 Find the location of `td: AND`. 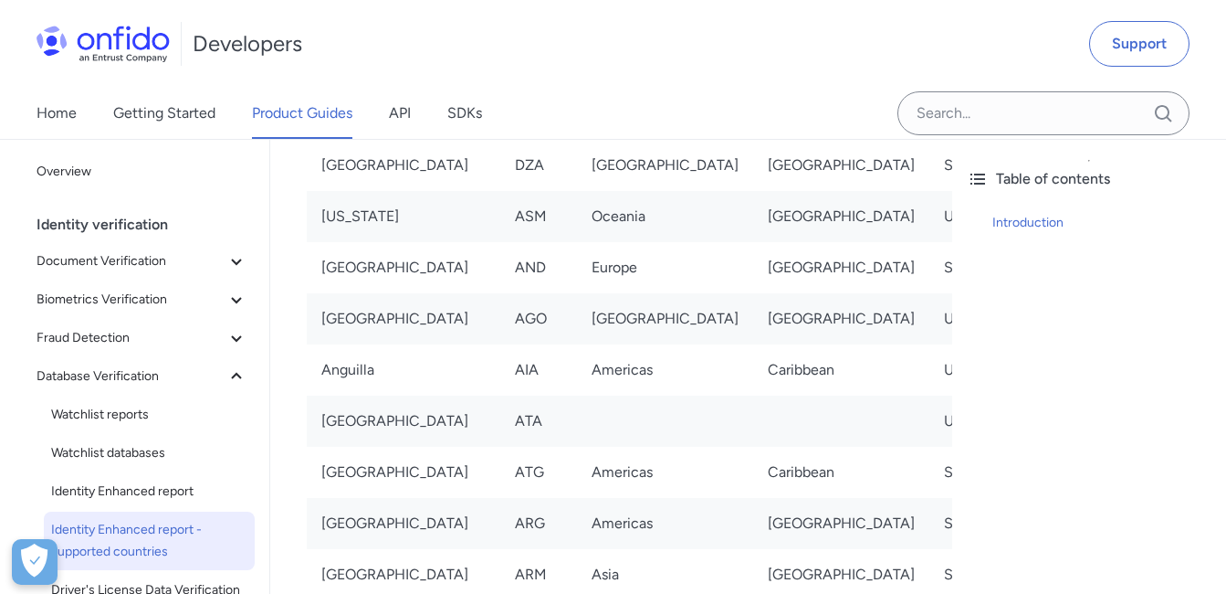

td: AND is located at coordinates (539, 268).